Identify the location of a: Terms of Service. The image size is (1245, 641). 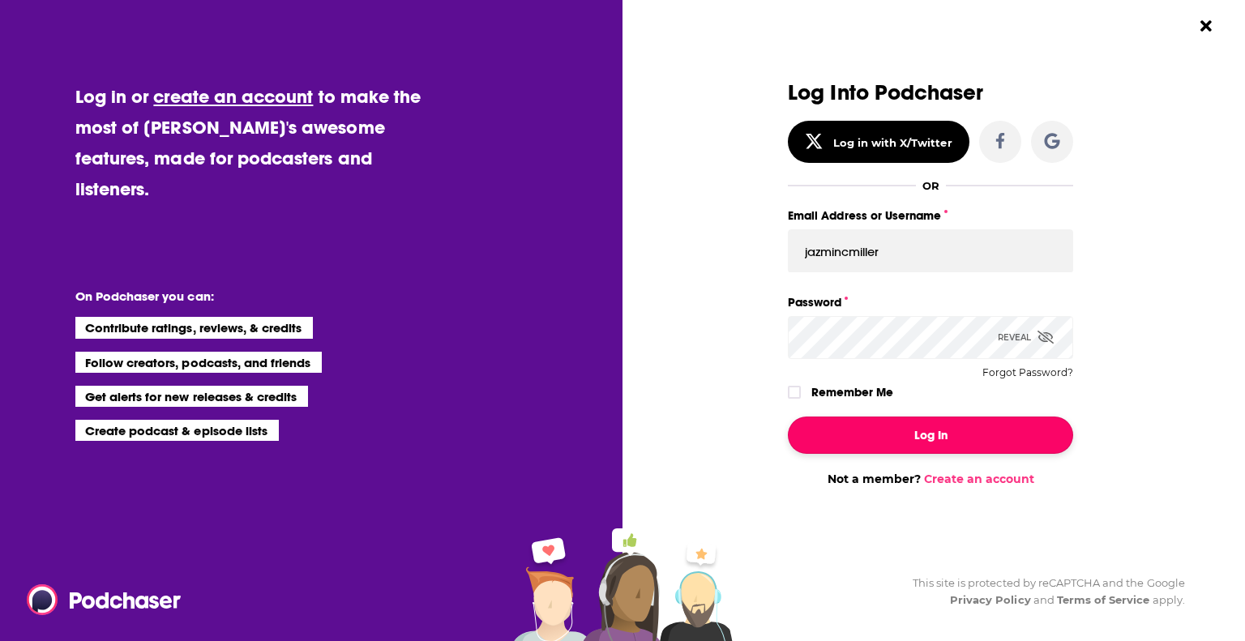
(1103, 600).